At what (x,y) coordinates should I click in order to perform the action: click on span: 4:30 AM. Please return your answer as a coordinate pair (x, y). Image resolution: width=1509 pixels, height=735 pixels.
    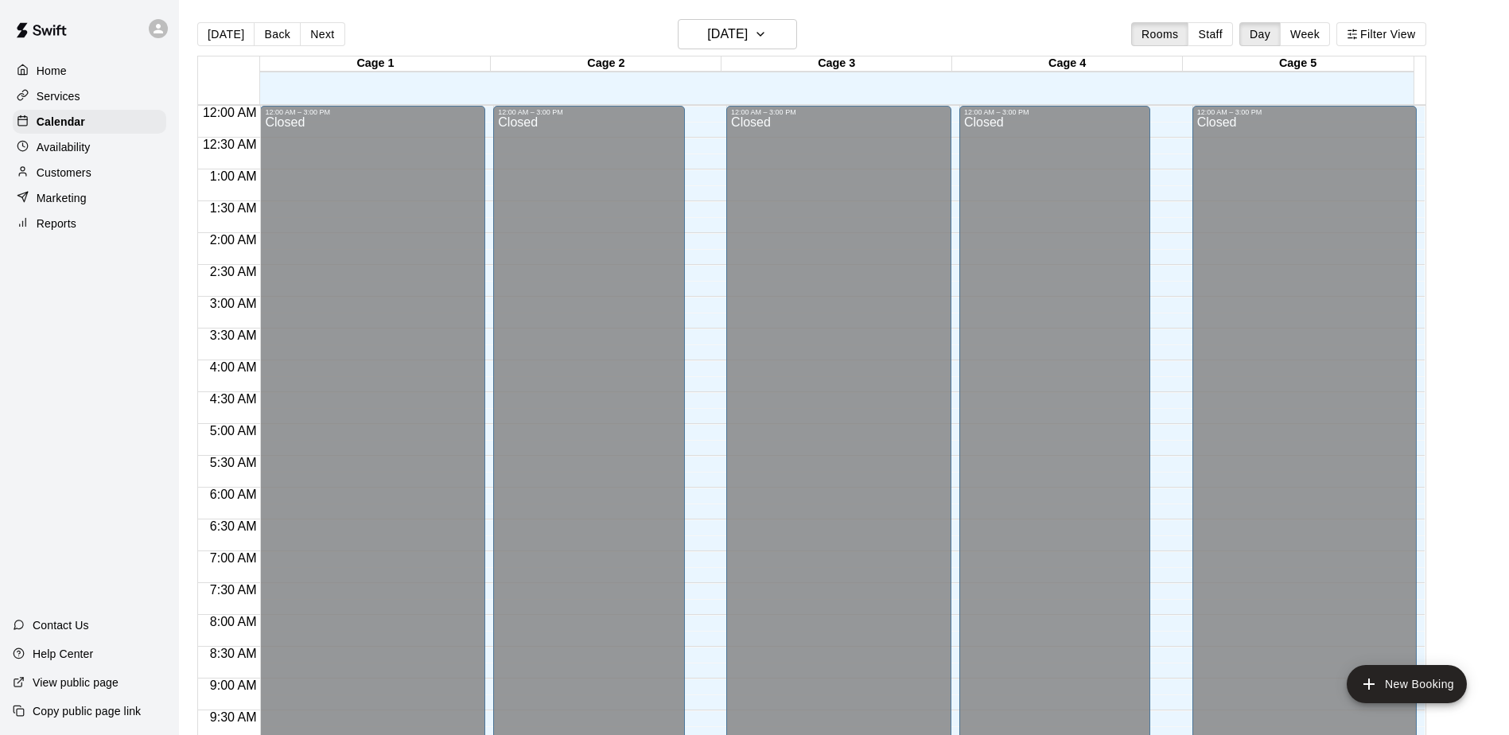
    Looking at the image, I should click on (233, 399).